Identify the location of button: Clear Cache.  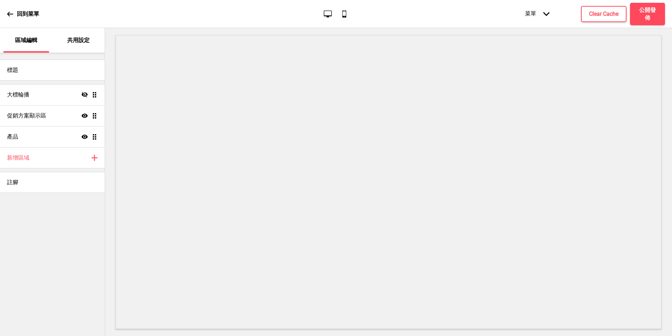
(604, 14).